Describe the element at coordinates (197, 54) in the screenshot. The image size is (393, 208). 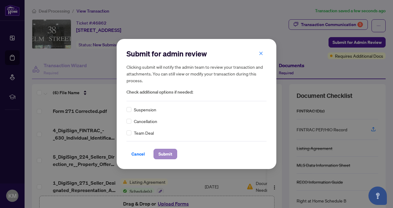
I see `h2: Submit for admin review` at that location.